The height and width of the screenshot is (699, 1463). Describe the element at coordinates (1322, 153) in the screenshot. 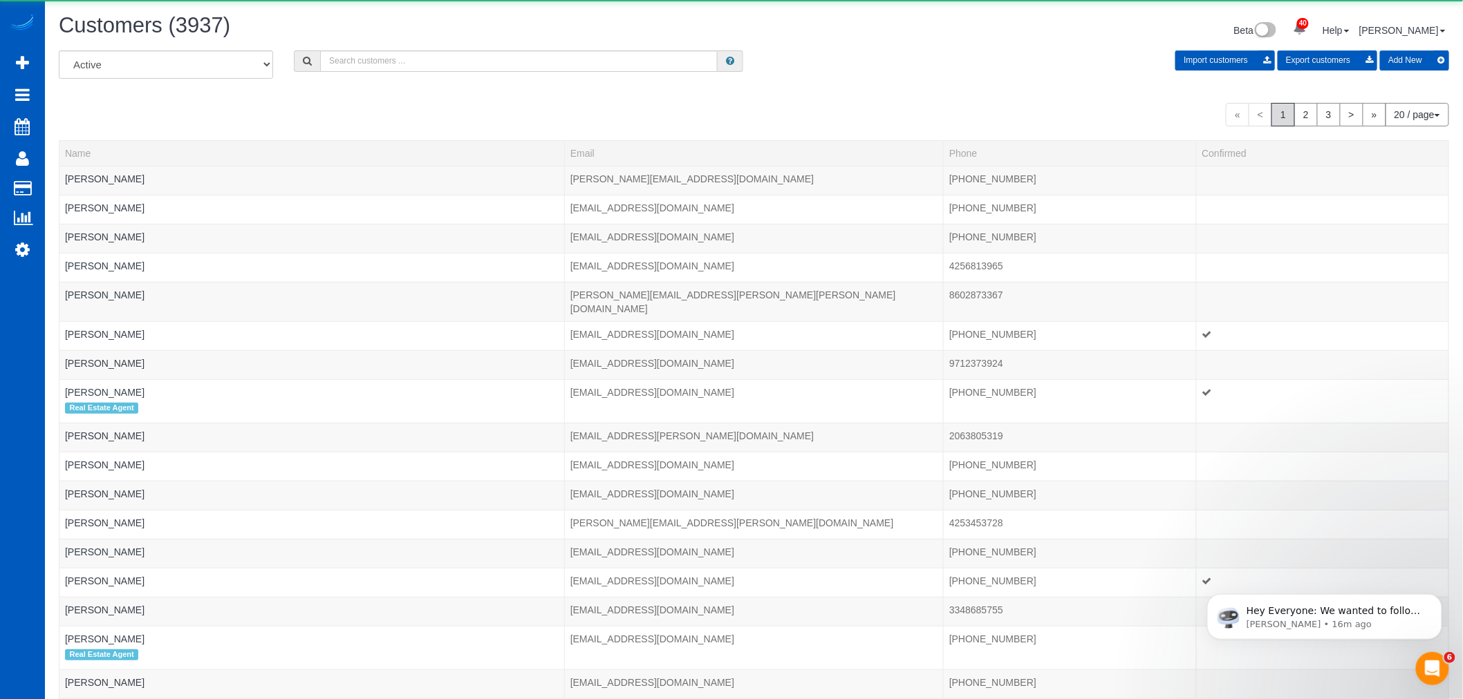

I see `th: Confirmed` at that location.